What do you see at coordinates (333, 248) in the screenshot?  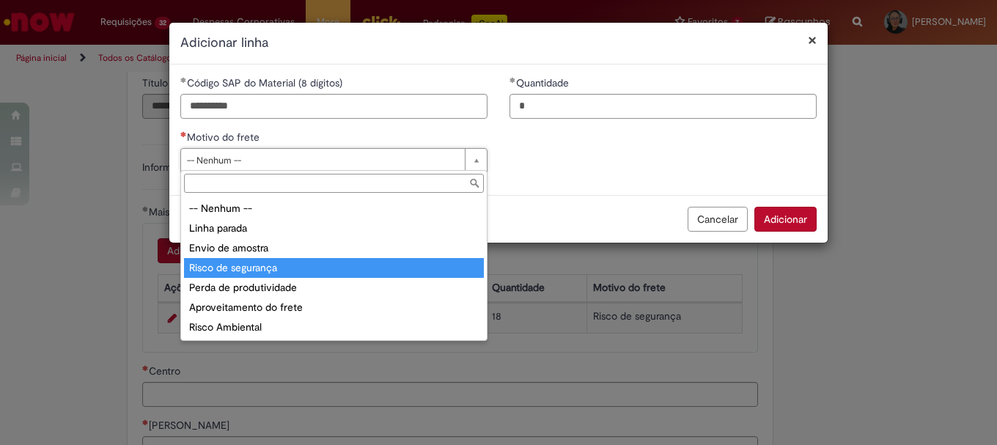 I see `div: Envio de amostra` at bounding box center [333, 248].